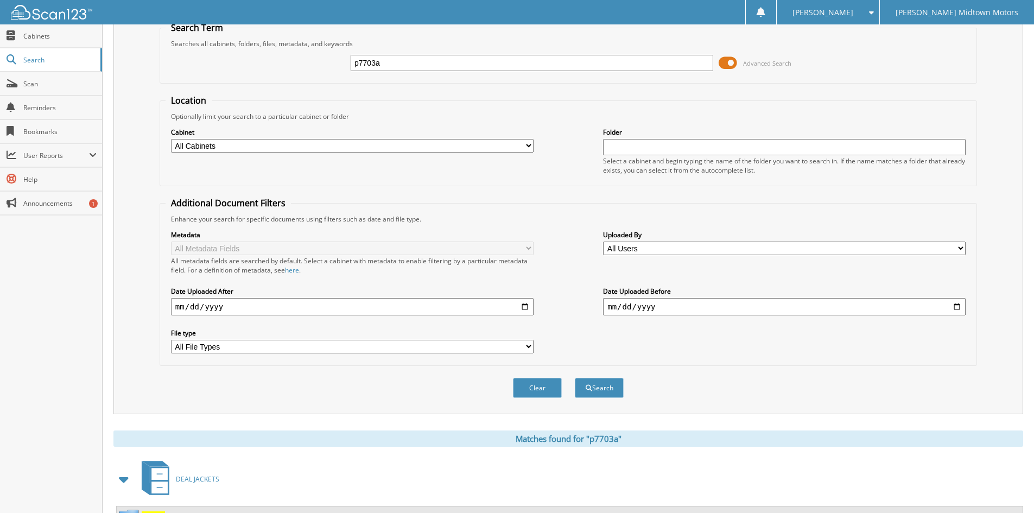  What do you see at coordinates (60, 36) in the screenshot?
I see `span: Cabinets` at bounding box center [60, 36].